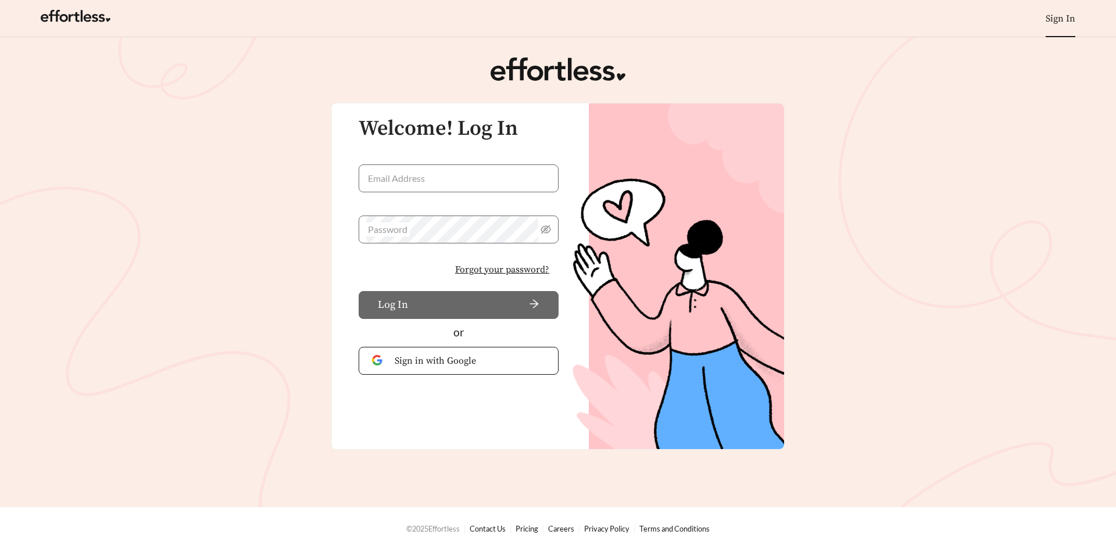 This screenshot has width=1116, height=549. Describe the element at coordinates (469, 361) in the screenshot. I see `span: Sign in with Google` at that location.